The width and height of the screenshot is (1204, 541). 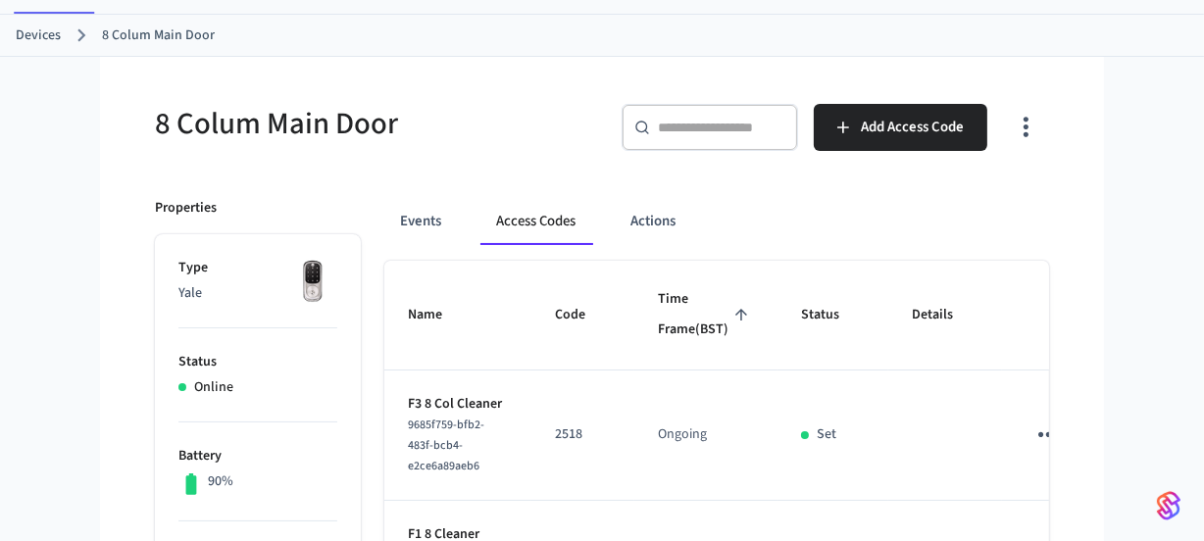 What do you see at coordinates (535, 222) in the screenshot?
I see `button: Access Codes` at bounding box center [535, 222].